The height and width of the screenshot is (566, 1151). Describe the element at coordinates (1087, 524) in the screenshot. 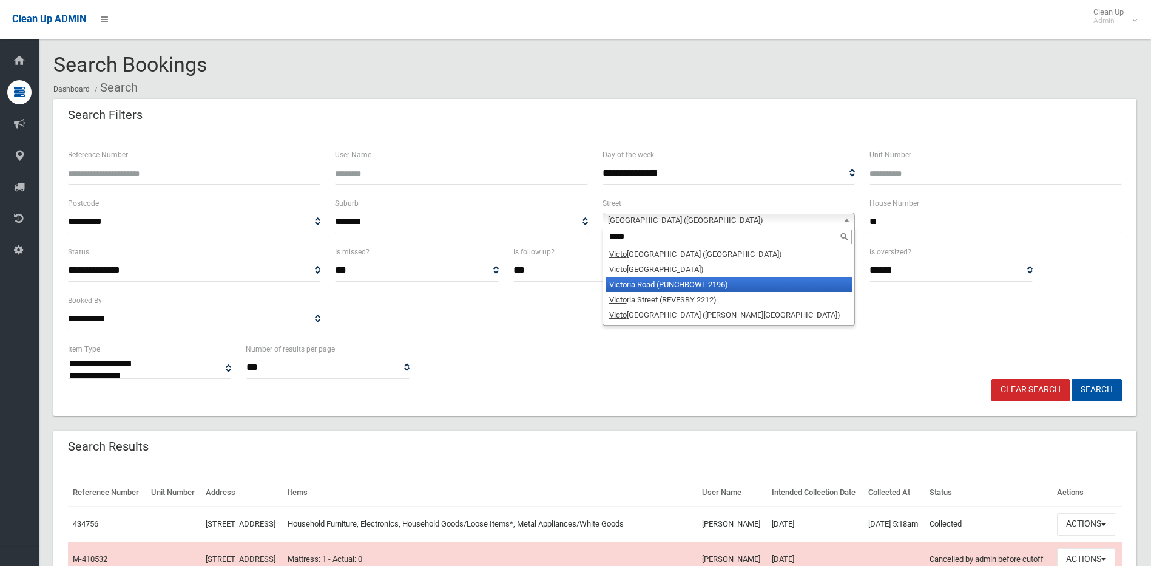

I see `button: Actions` at that location.